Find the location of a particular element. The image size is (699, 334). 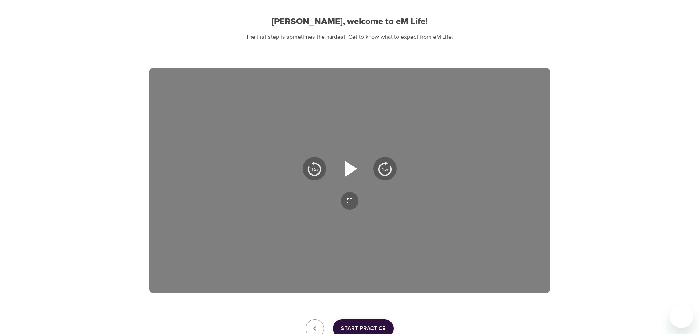

span: Start Practice is located at coordinates (363, 329).